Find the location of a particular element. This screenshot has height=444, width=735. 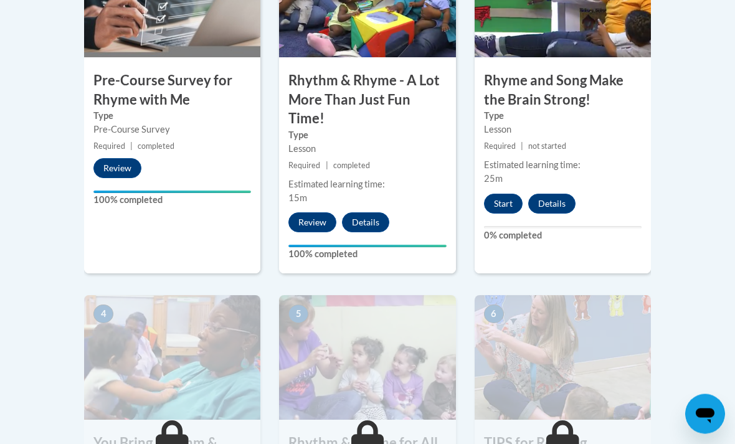

span: 6 is located at coordinates (494, 315).